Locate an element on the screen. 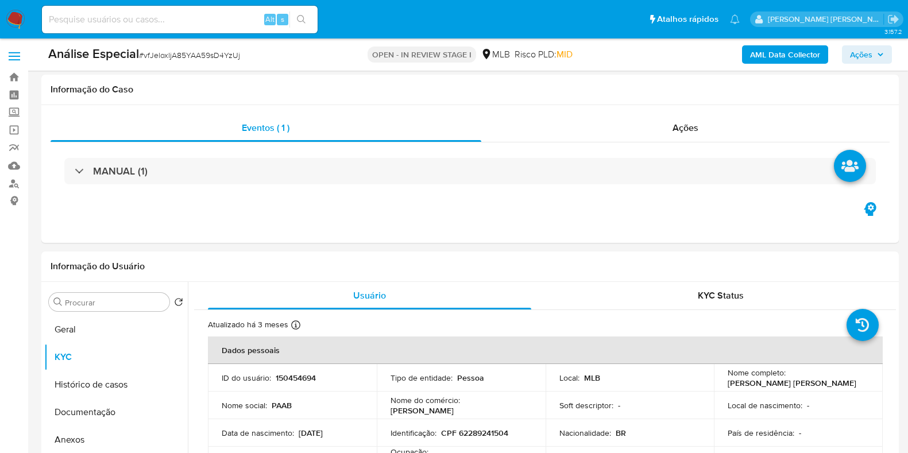 The image size is (908, 453). span: MID is located at coordinates (564, 54).